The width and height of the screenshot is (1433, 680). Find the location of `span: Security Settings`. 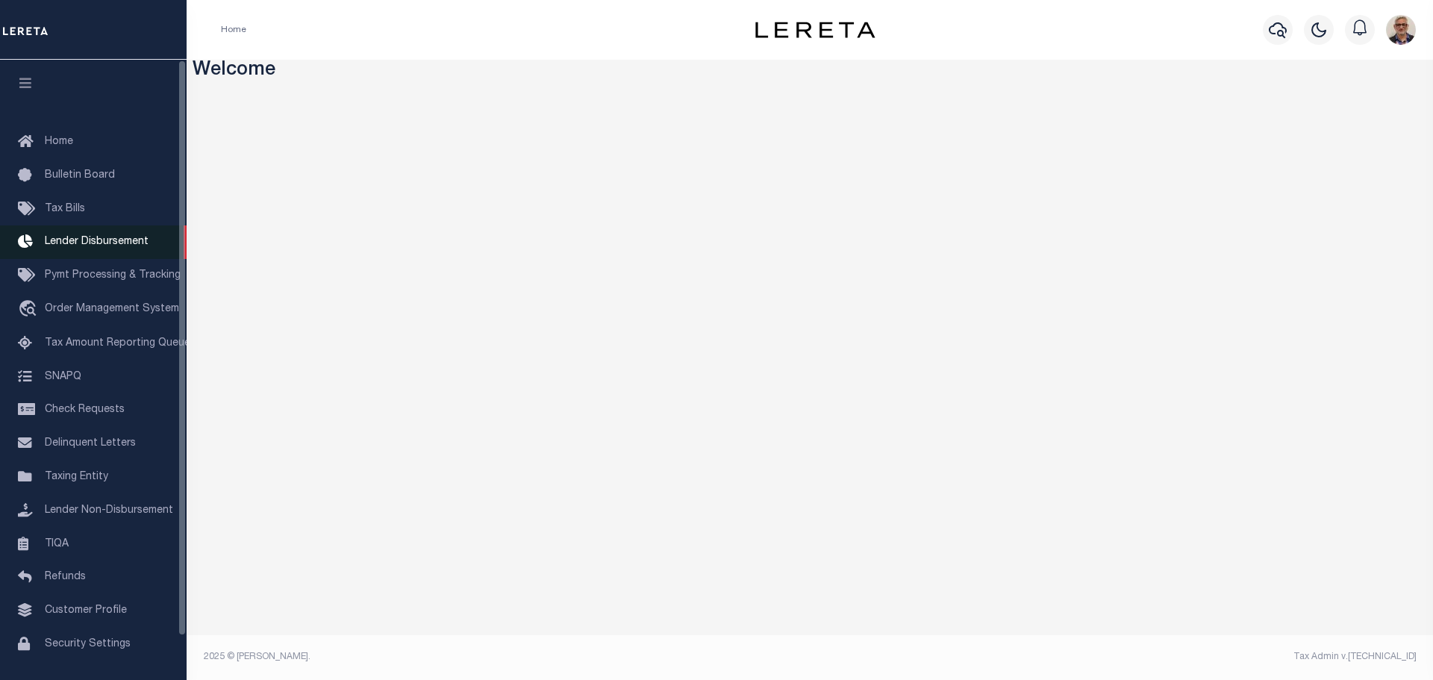

span: Security Settings is located at coordinates (87, 644).